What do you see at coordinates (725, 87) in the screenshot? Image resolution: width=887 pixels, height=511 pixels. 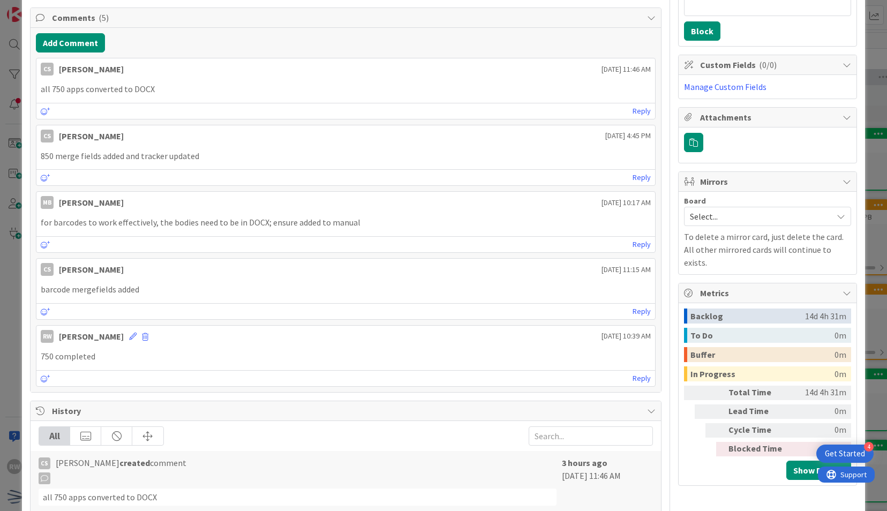 I see `a: Manage Custom Fields` at bounding box center [725, 87].